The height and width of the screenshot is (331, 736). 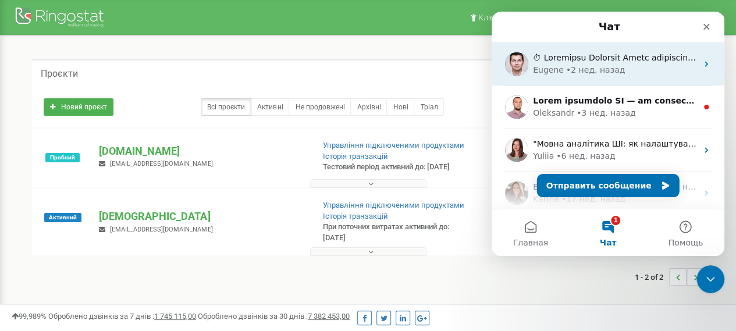 I want to click on span: Активний, so click(x=63, y=218).